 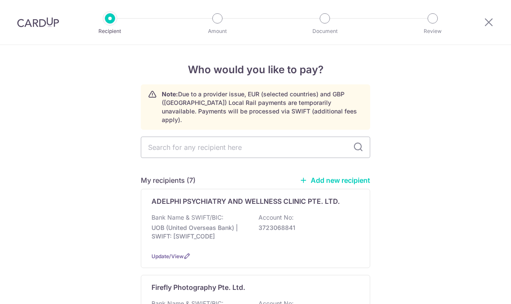 What do you see at coordinates (433, 31) in the screenshot?
I see `p: Review` at bounding box center [433, 31].